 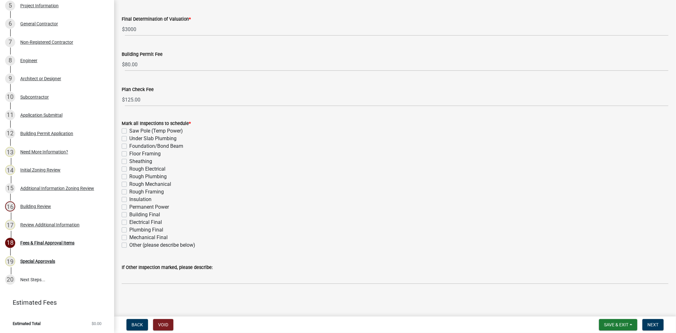 I want to click on label: Rough Electrical, so click(x=147, y=169).